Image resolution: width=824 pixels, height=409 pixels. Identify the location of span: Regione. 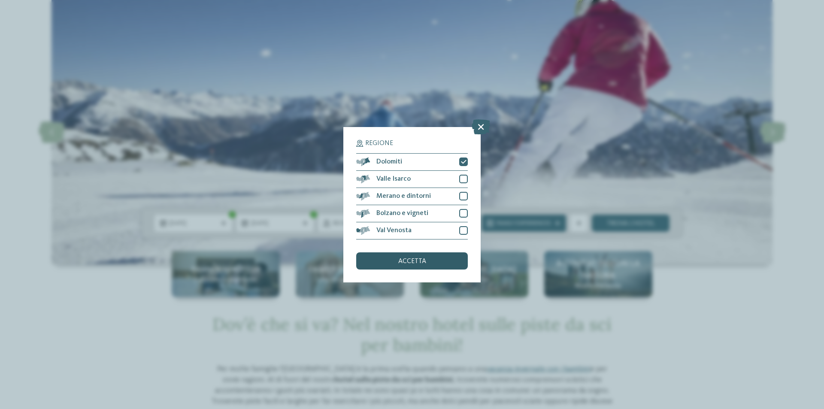
(379, 143).